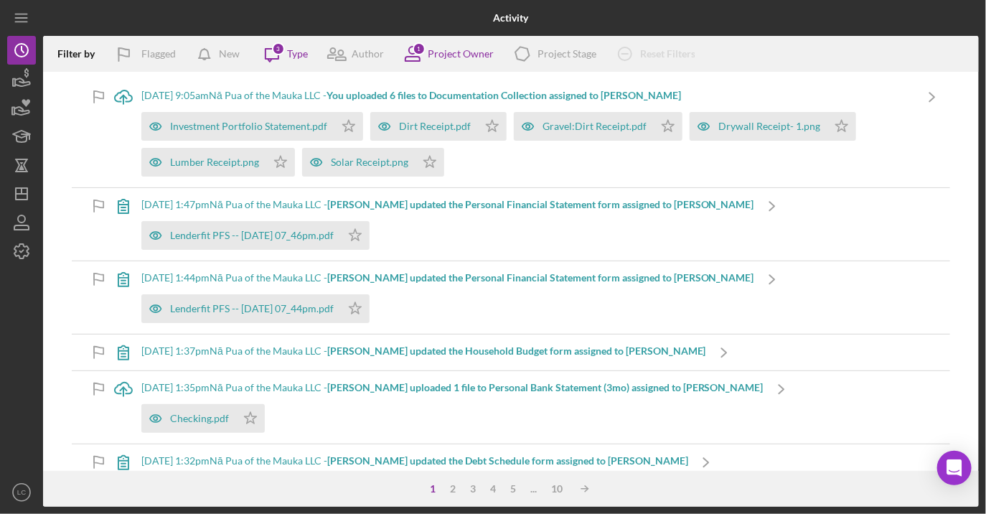 The width and height of the screenshot is (986, 514). I want to click on button: Investment Portfolio Statement.pdf, so click(252, 126).